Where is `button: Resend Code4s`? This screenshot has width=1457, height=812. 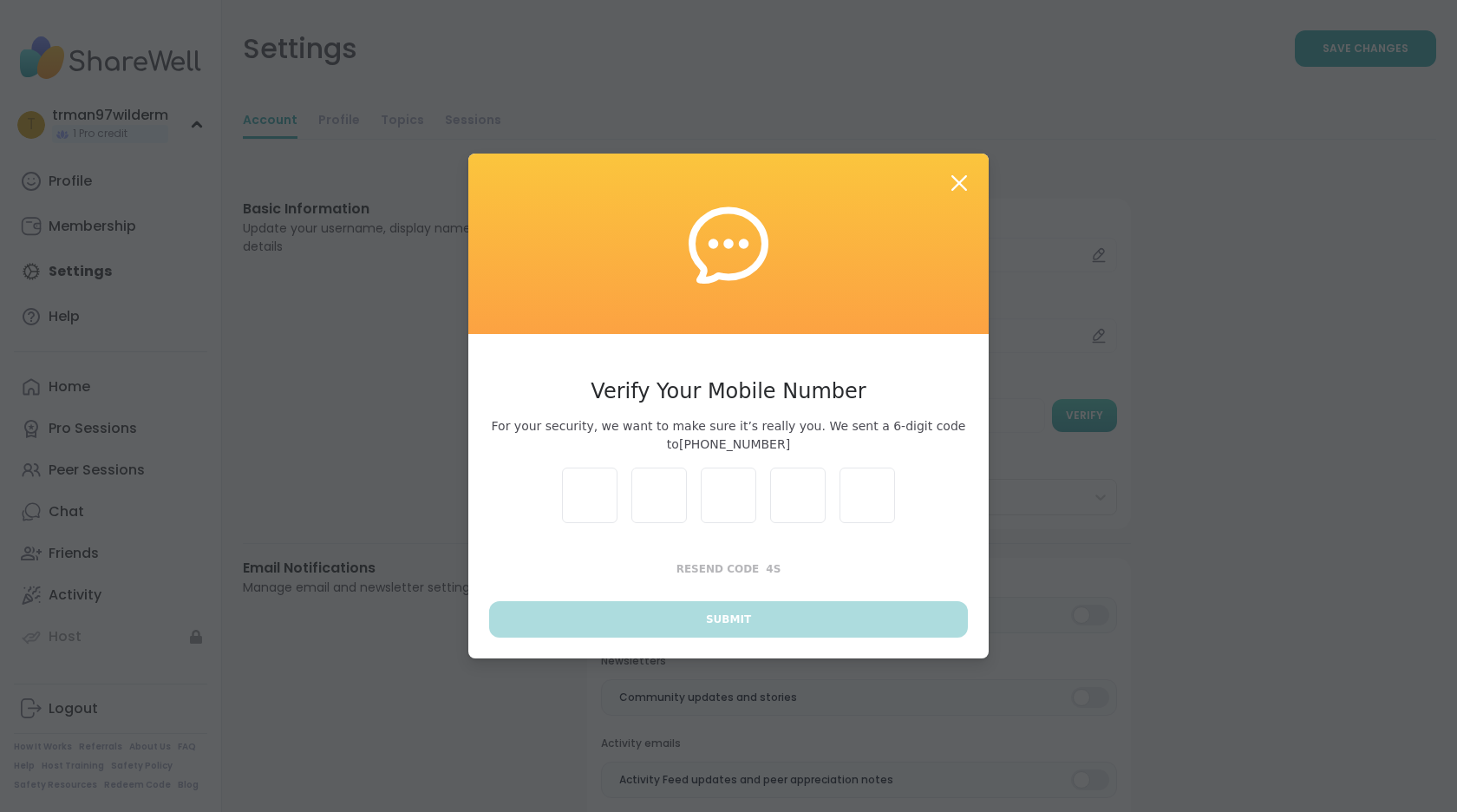
button: Resend Code4s is located at coordinates (728, 568).